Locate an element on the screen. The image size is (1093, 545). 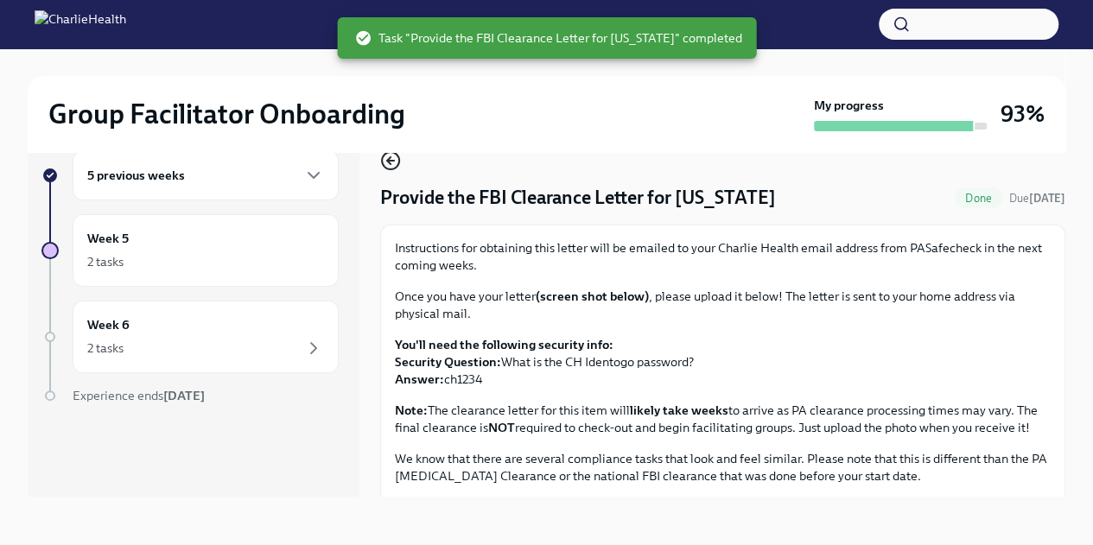
p: Once you have your letter , please upload it below! The letter is sent to your home address via p... is located at coordinates (722, 305).